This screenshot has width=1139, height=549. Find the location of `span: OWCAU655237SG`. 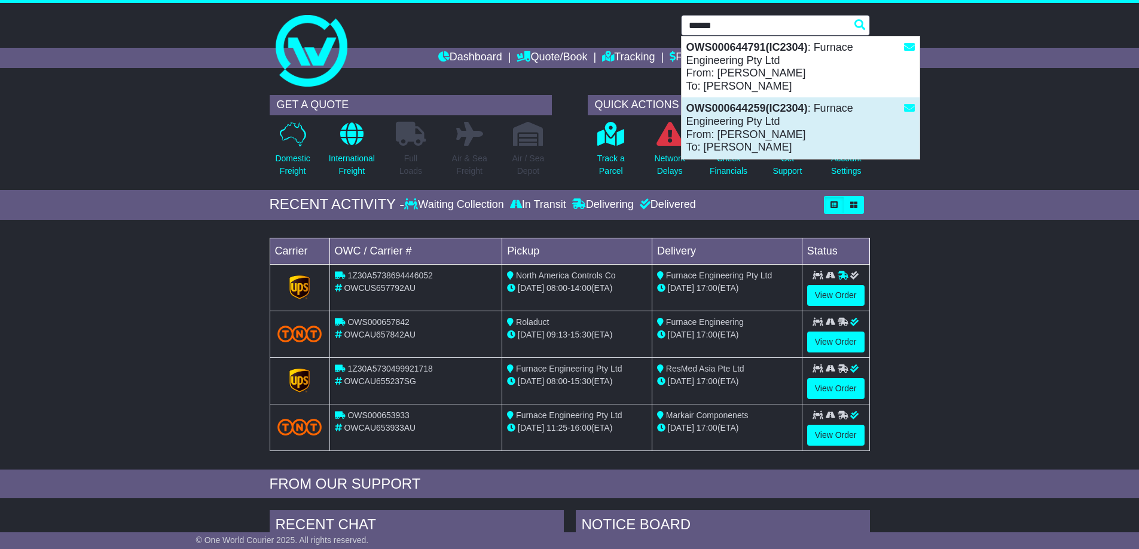

span: OWCAU655237SG is located at coordinates (380, 381).